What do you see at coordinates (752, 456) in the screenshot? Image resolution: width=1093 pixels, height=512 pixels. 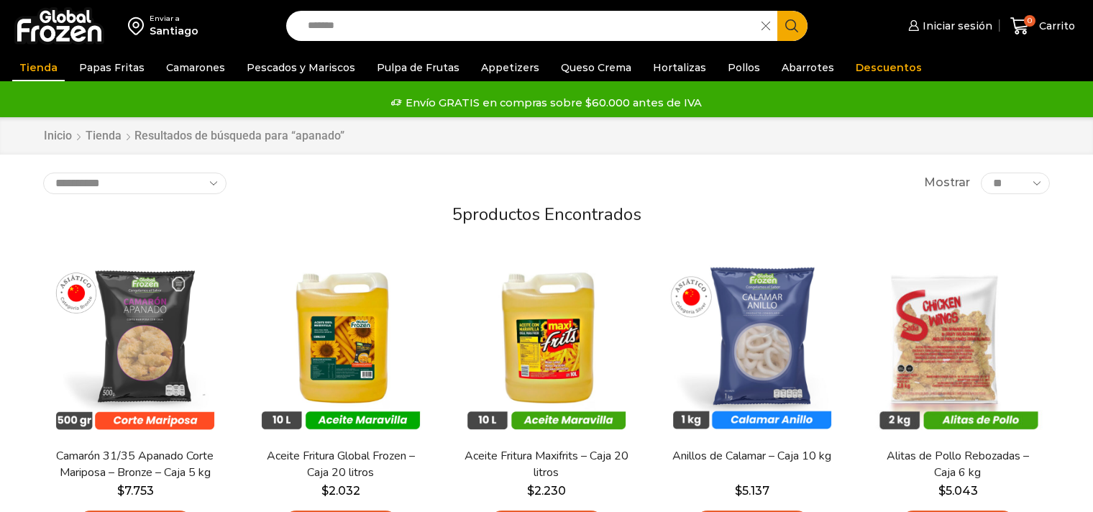 I see `a: Anillos de Calamar – Caja 10 kg` at bounding box center [752, 456].